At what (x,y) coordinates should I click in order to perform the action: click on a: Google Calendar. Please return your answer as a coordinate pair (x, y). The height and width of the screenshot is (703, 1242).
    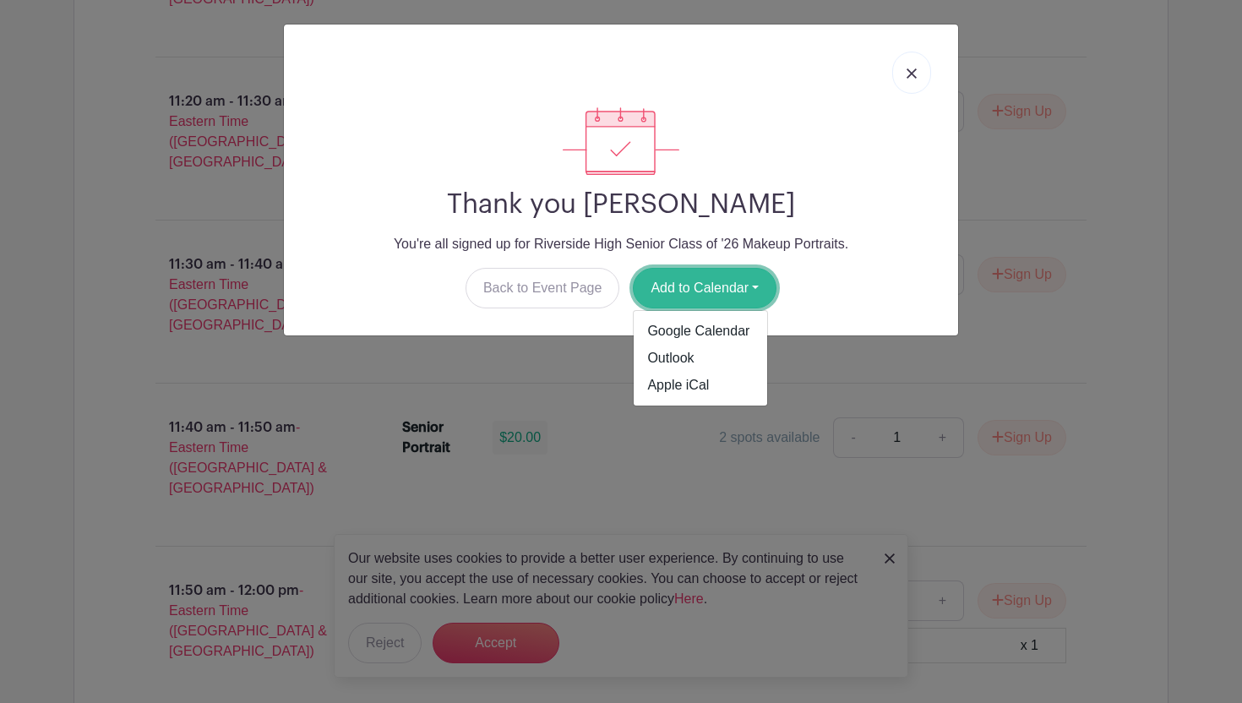
    Looking at the image, I should click on (700, 331).